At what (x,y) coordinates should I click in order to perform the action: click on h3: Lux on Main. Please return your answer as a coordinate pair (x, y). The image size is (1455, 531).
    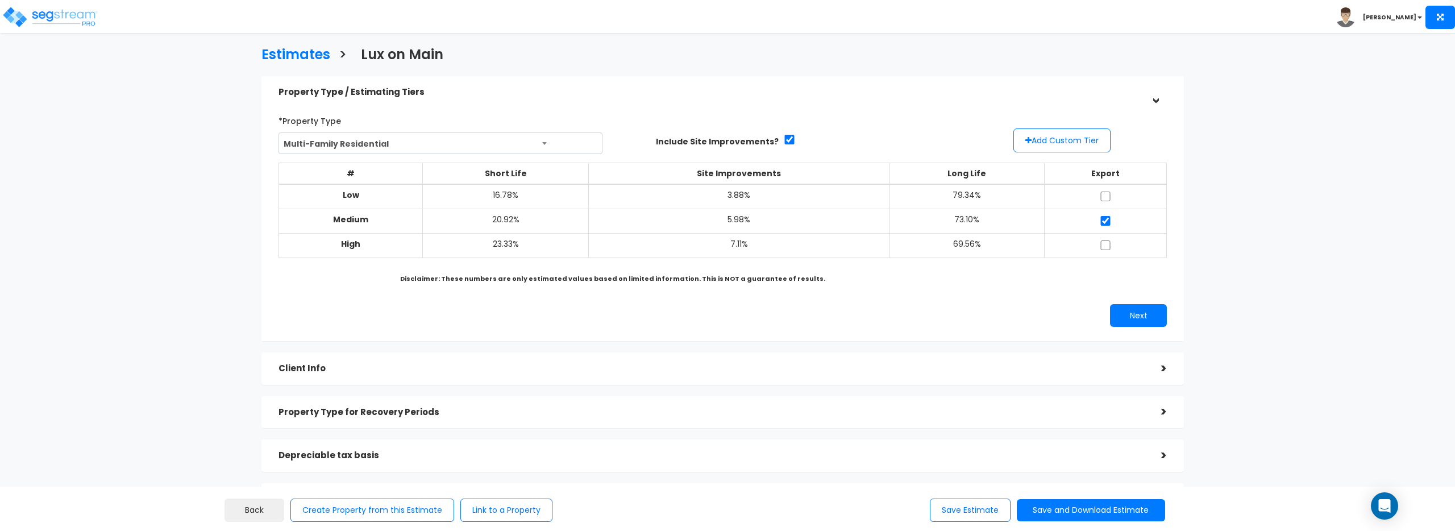
    Looking at the image, I should click on (402, 56).